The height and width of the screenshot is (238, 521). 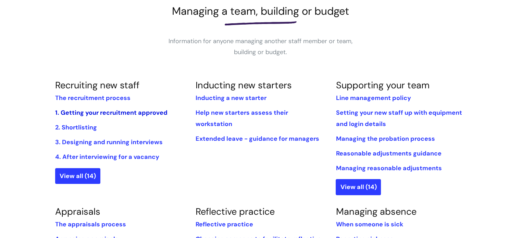 I want to click on a: Supporting your team, so click(x=382, y=85).